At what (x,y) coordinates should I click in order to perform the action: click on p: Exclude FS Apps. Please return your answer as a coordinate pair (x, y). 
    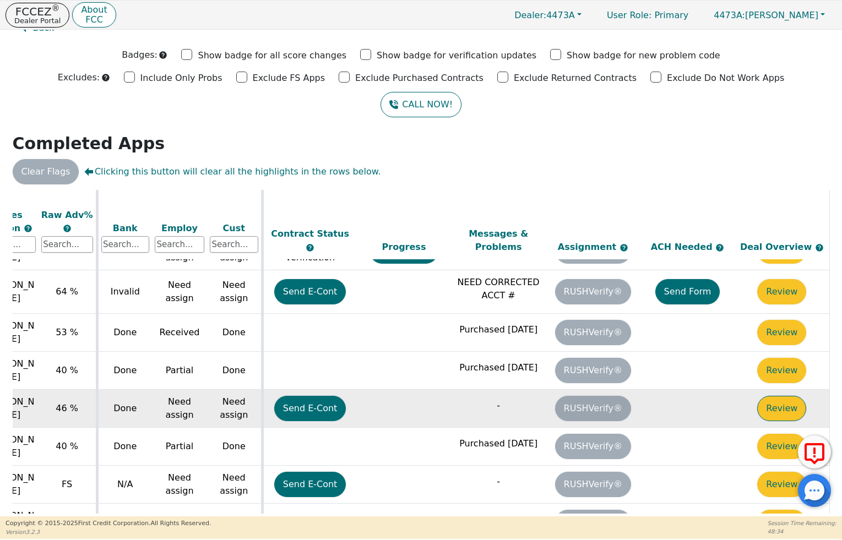
    Looking at the image, I should click on (289, 78).